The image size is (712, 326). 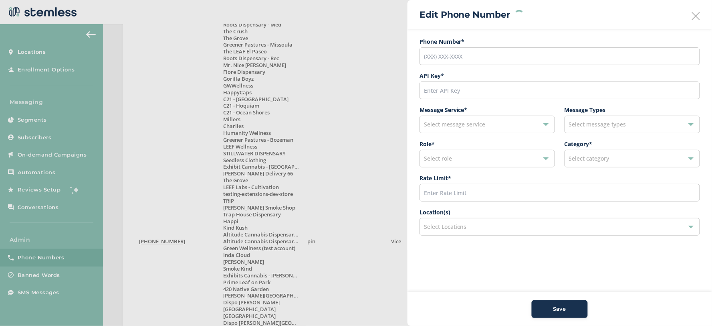 What do you see at coordinates (692, 306) in the screenshot?
I see `div: Chat Widget` at bounding box center [692, 306].